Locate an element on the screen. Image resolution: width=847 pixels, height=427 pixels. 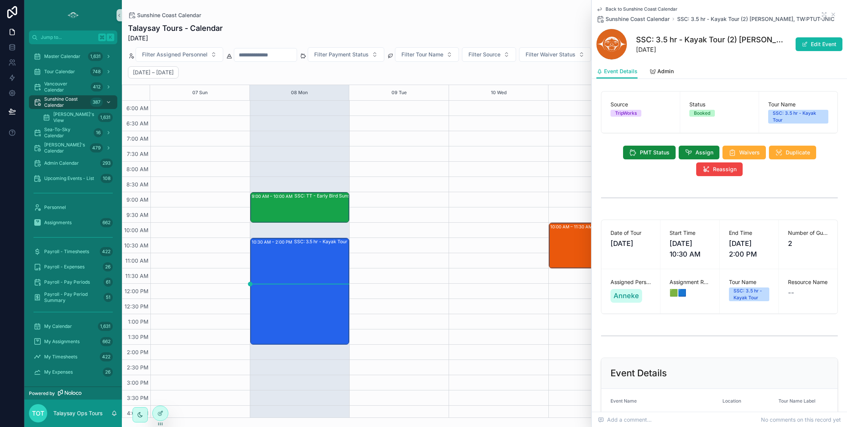
span: 1:00 PM is located at coordinates (138, 321).